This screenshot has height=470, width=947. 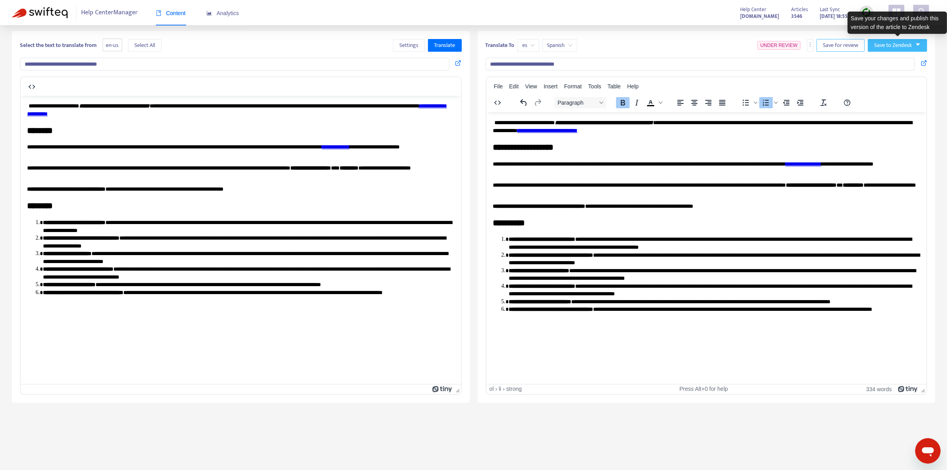 I want to click on strong: 3546, so click(x=797, y=16).